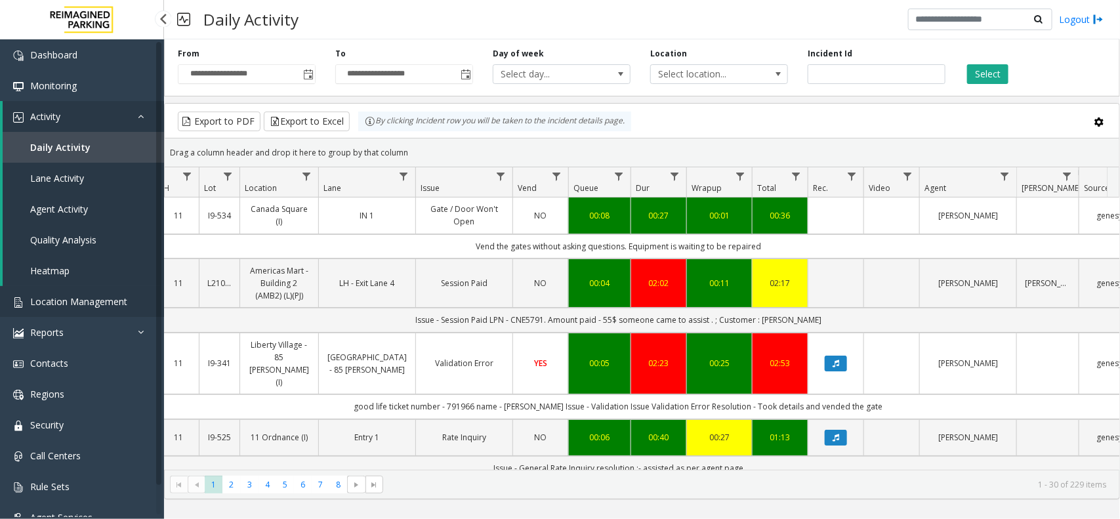  I want to click on a: 02:53, so click(780, 363).